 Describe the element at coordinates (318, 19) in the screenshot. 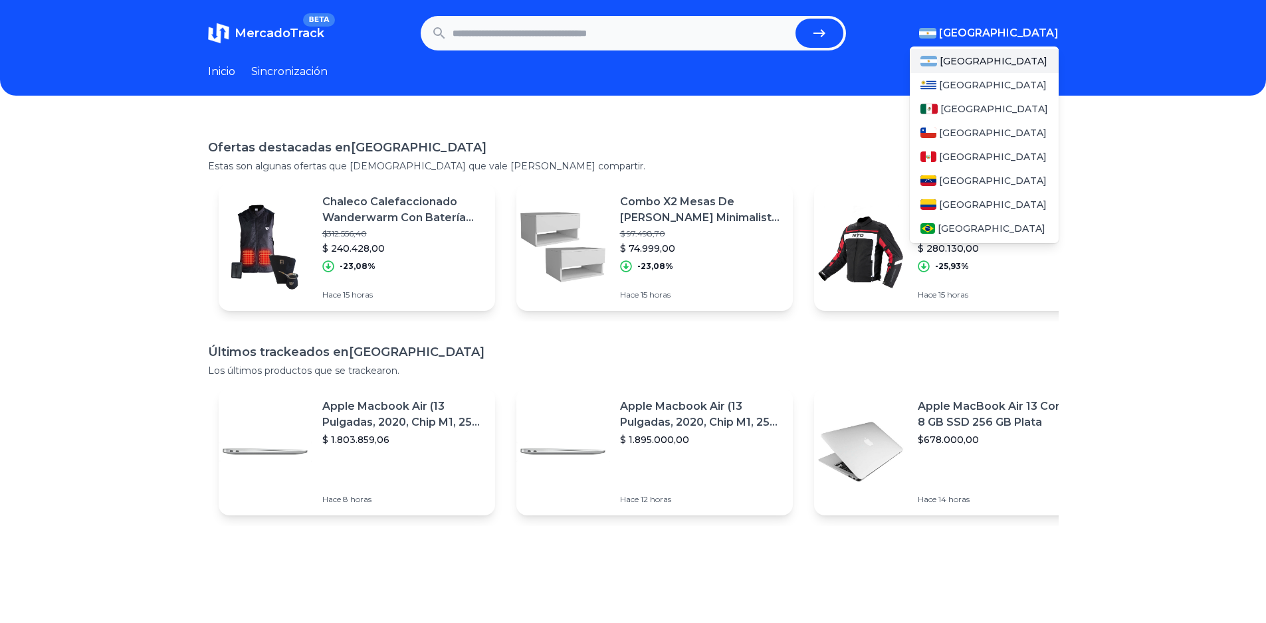

I see `font: BETA` at that location.